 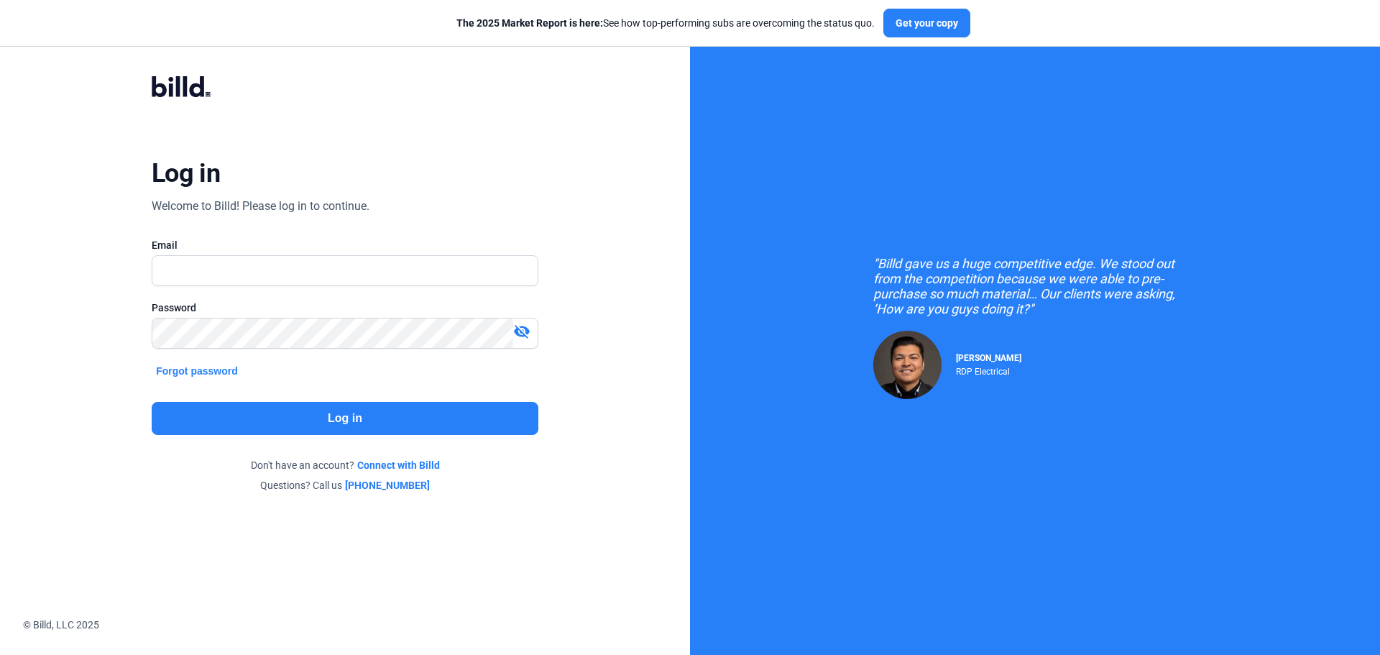 What do you see at coordinates (665, 23) in the screenshot?
I see `div: See how top-performing subs are overcoming the status quo.` at bounding box center [665, 23].